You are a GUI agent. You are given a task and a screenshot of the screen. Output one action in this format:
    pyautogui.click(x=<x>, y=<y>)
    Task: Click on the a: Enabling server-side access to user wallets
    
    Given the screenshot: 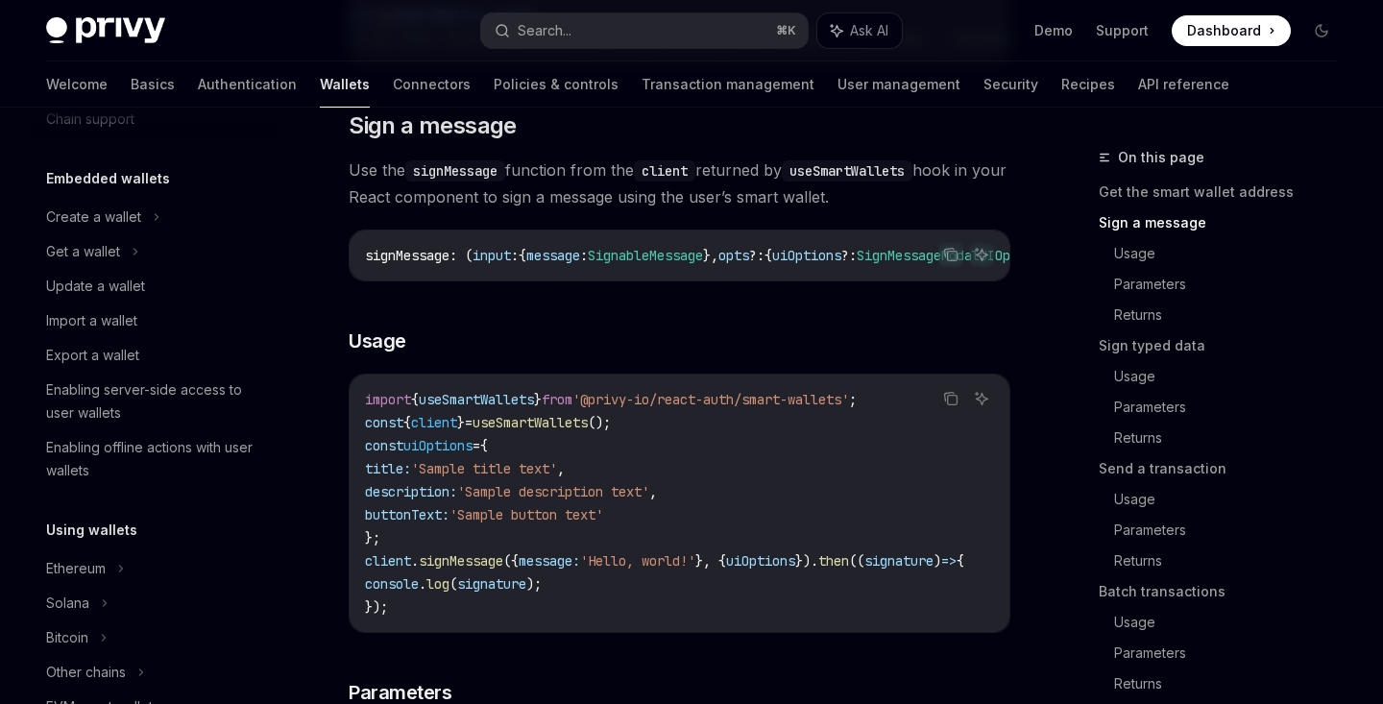 What is the action you would take?
    pyautogui.click(x=154, y=401)
    